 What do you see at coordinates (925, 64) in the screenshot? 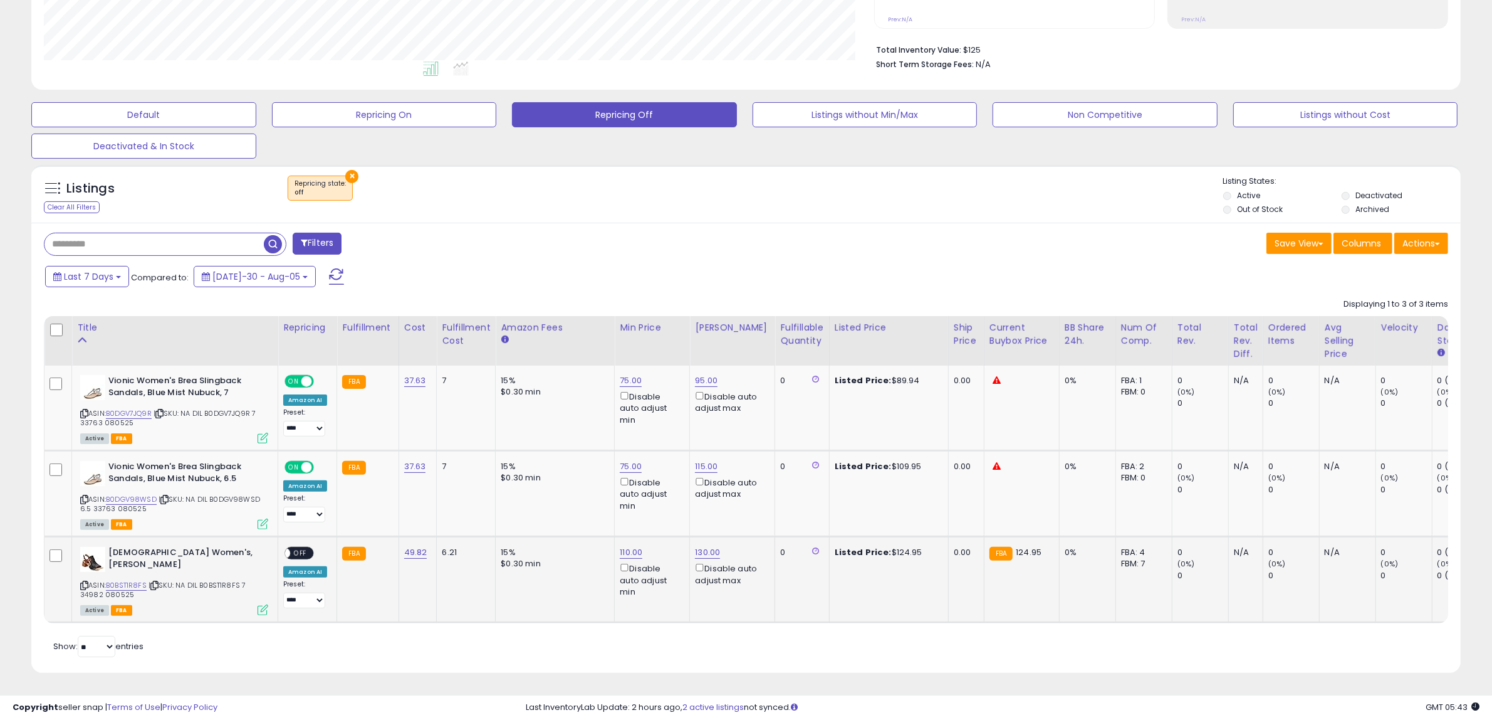
I see `b: Short Term Storage Fees:` at bounding box center [925, 64].